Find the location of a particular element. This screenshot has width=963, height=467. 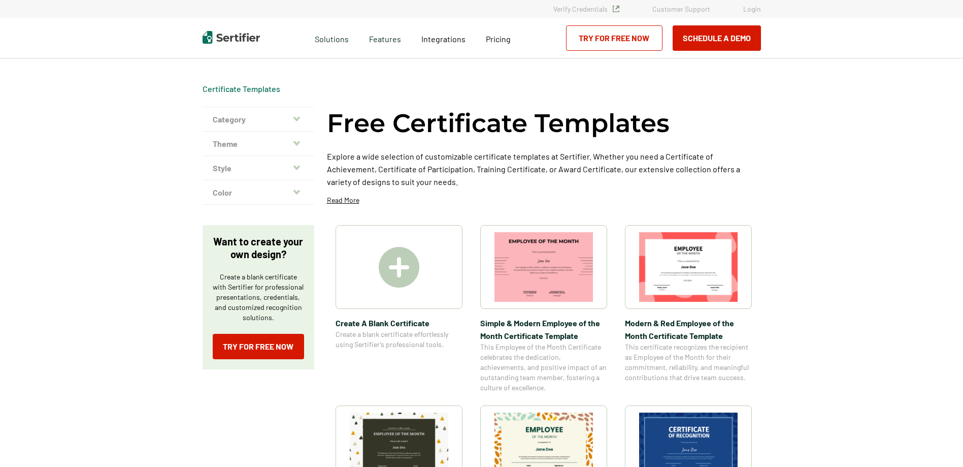

p: Want to create your own design? is located at coordinates (258, 248).